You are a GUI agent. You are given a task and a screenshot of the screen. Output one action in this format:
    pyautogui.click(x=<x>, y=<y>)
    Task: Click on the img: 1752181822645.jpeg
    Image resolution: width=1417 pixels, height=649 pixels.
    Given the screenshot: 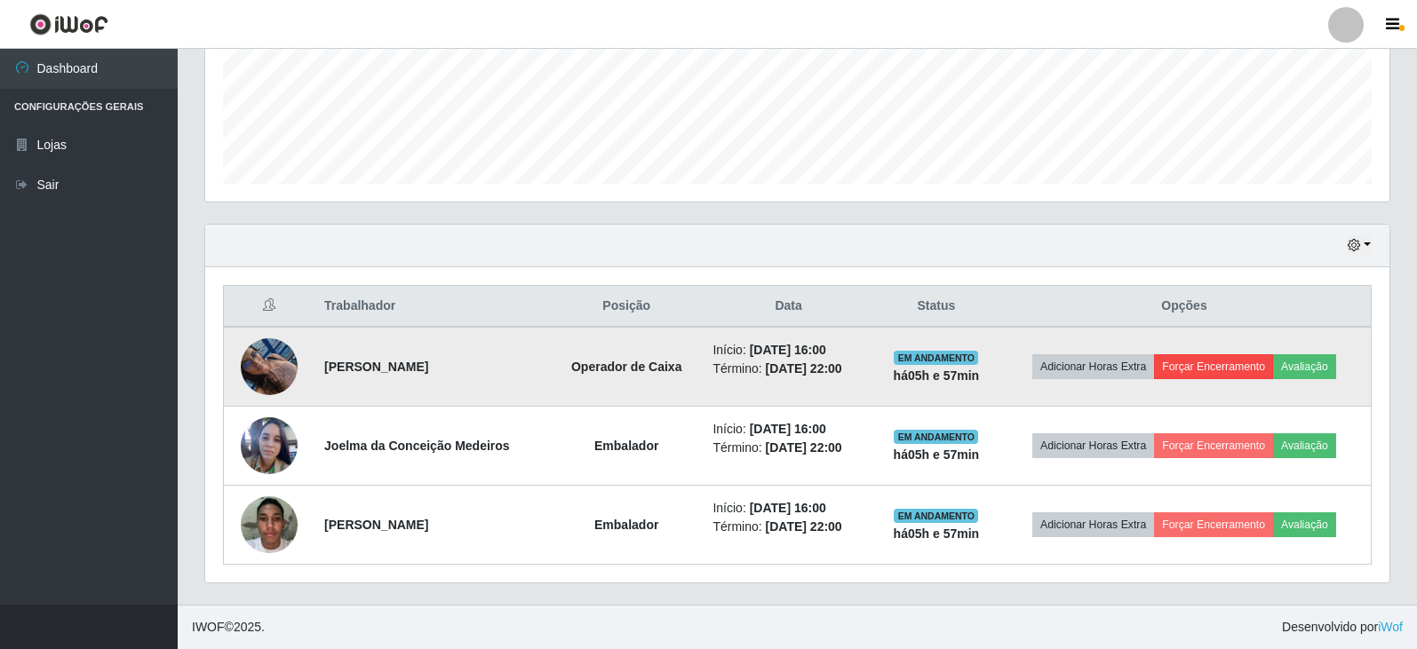 What is the action you would take?
    pyautogui.click(x=269, y=524)
    